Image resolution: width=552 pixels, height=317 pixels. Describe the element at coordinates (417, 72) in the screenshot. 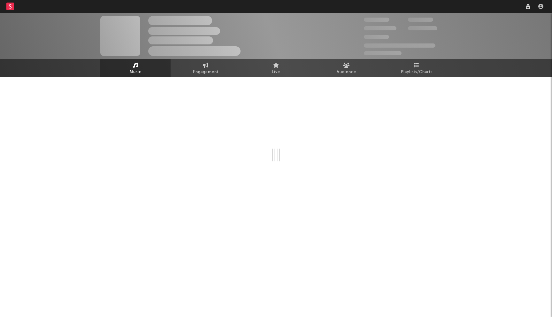

I see `span: Playlists/Charts` at that location.